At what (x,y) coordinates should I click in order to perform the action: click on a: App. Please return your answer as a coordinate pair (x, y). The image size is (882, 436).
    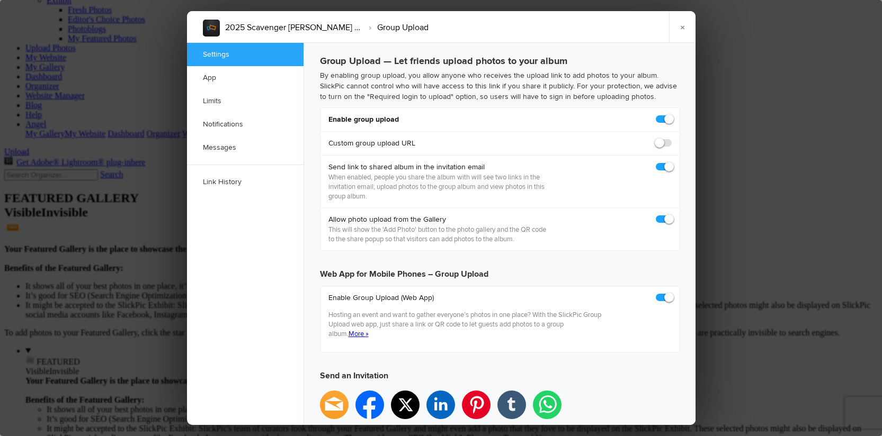
    Looking at the image, I should click on (245, 78).